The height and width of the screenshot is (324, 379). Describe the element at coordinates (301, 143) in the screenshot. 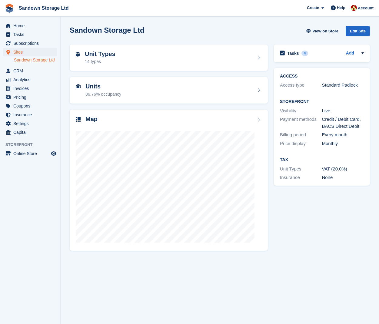

I see `div: Price display` at that location.